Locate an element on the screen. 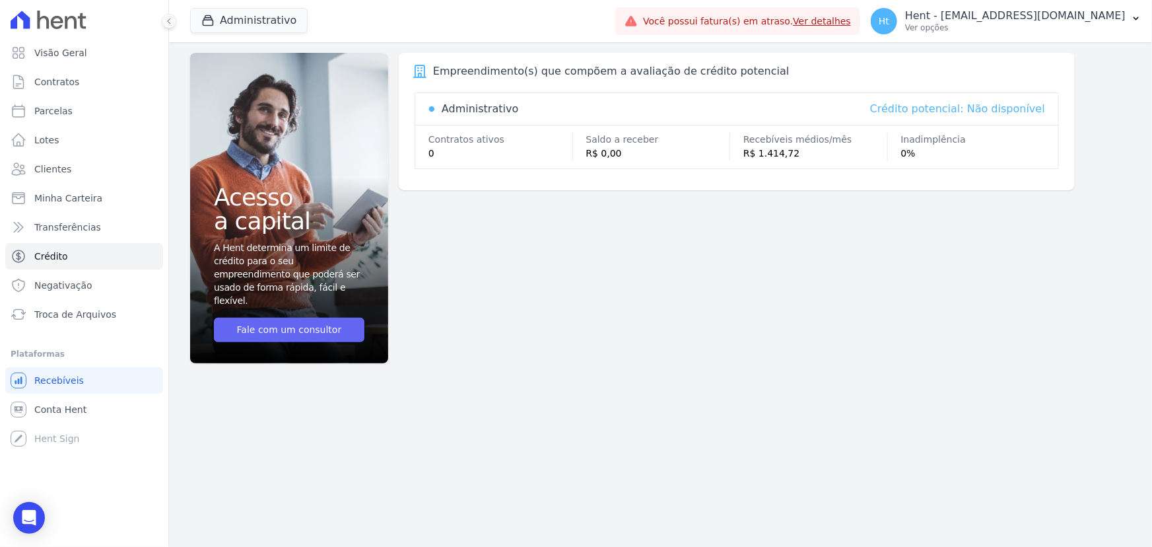  a: Lotes is located at coordinates (84, 140).